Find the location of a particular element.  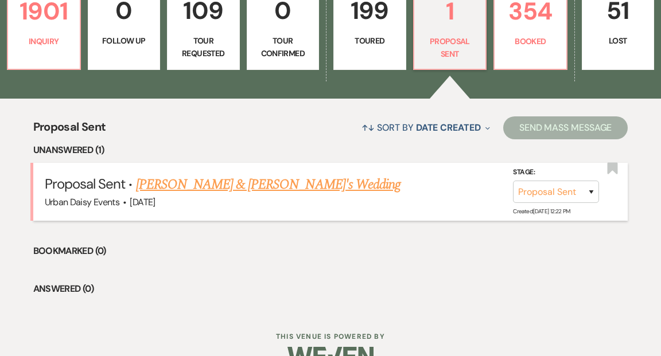

span: Urban Daisy Events is located at coordinates (82, 202).